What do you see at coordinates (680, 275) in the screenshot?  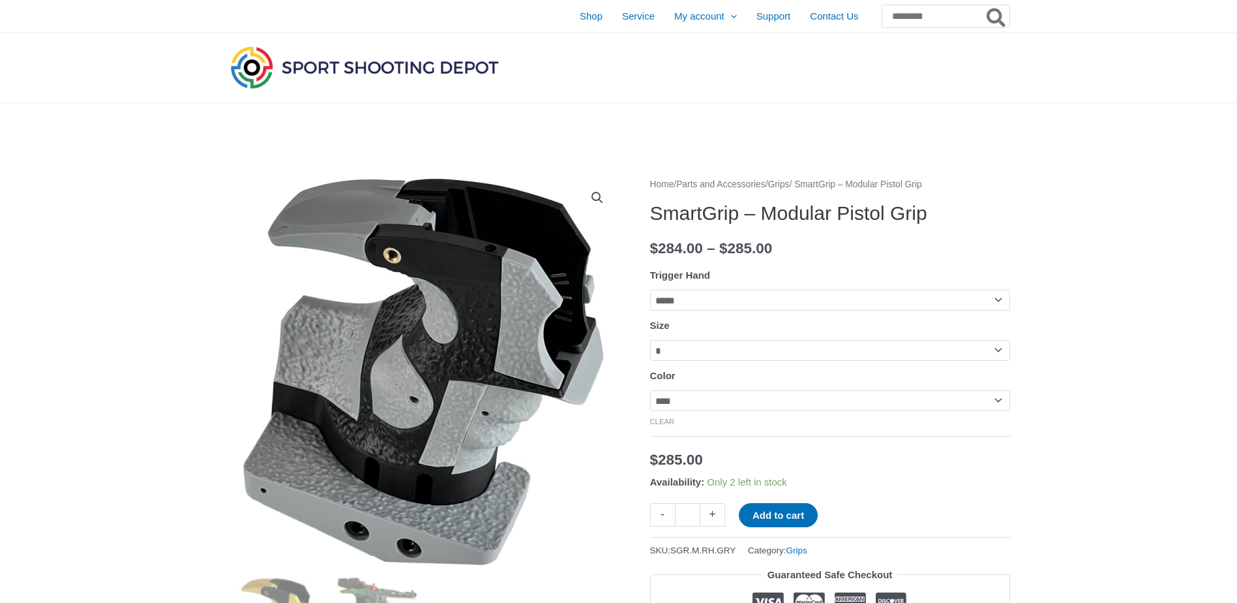 I see `label: Trigger Hand` at bounding box center [680, 275].